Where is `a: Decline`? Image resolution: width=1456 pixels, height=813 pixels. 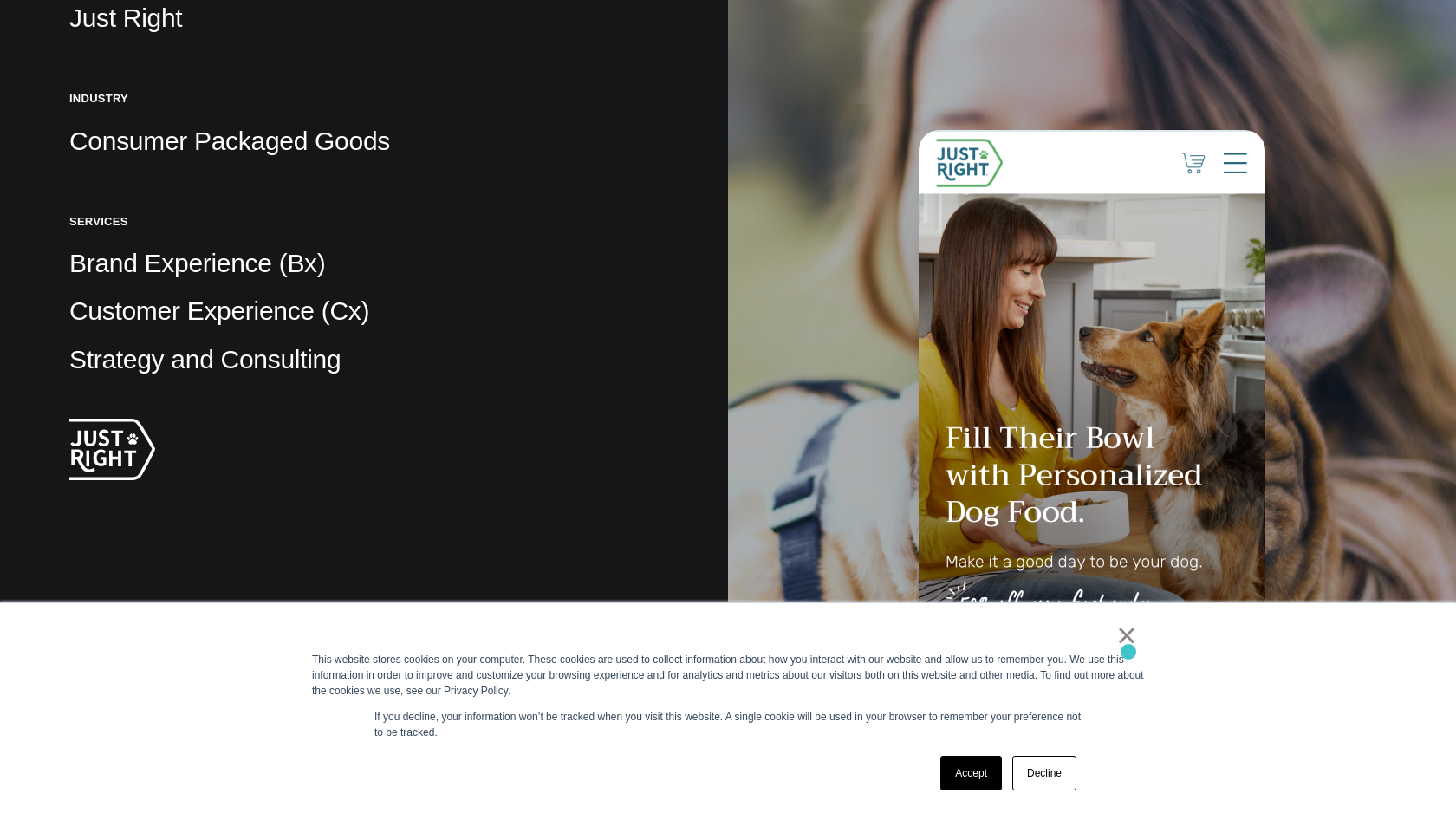 a: Decline is located at coordinates (1044, 773).